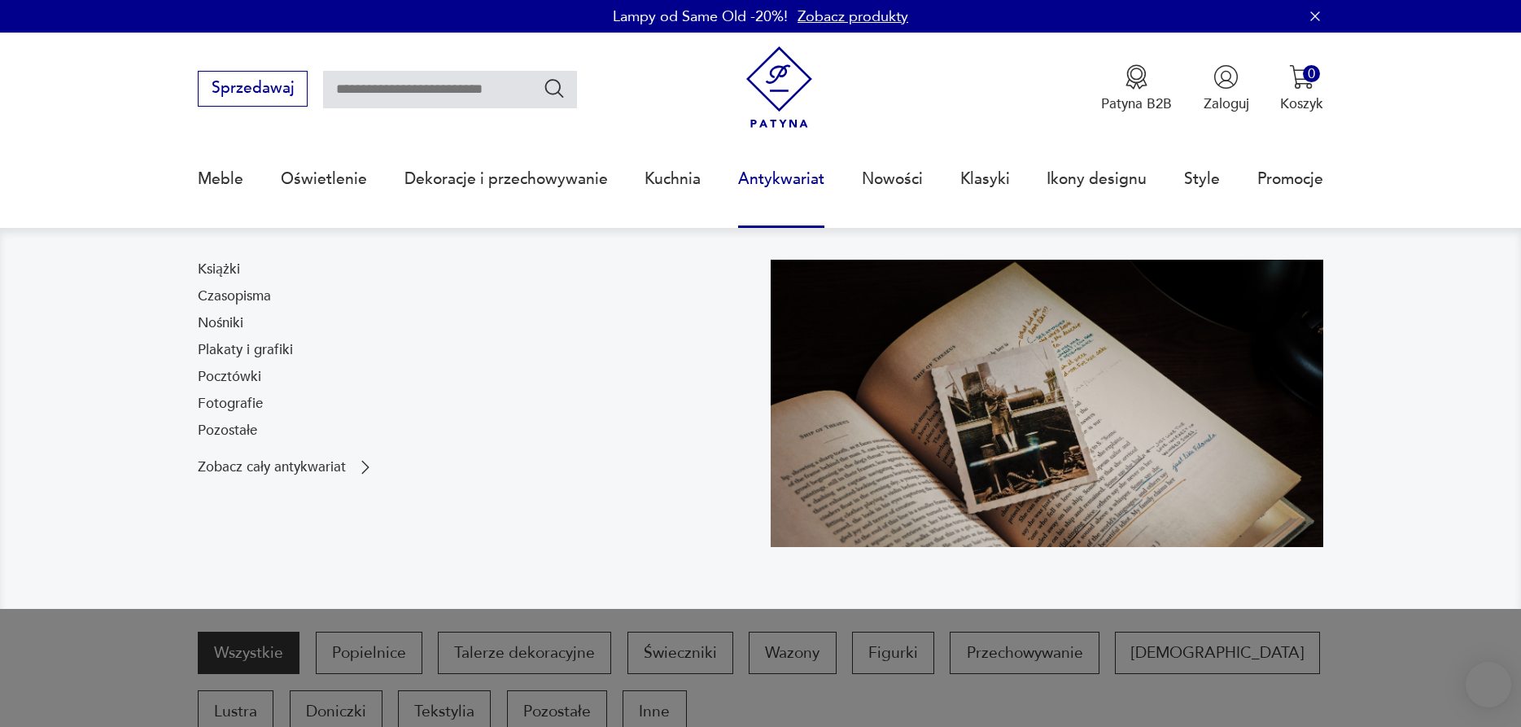 This screenshot has height=727, width=1521. I want to click on a: Antykwariat, so click(781, 179).